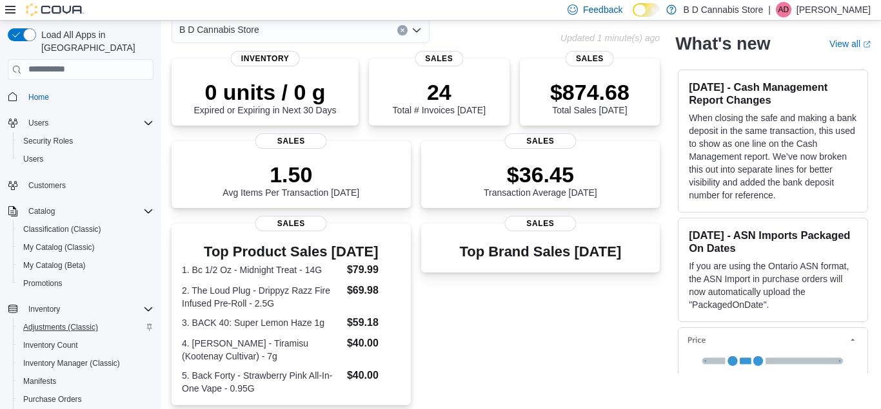 Image resolution: width=881 pixels, height=409 pixels. What do you see at coordinates (373, 344) in the screenshot?
I see `dd: $40.00` at bounding box center [373, 344].